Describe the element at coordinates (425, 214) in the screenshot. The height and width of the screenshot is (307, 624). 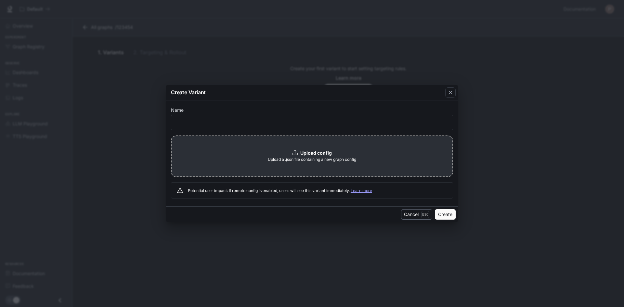
I see `p: Esc` at that location.